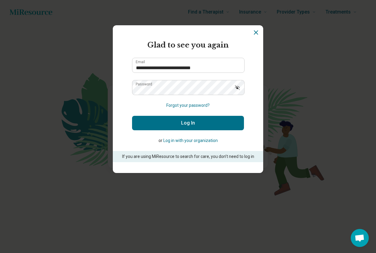 This screenshot has width=376, height=253. I want to click on label: Email, so click(140, 62).